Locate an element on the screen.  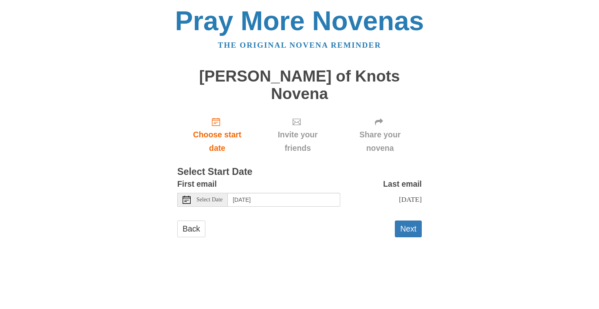
a: Back is located at coordinates (191, 229).